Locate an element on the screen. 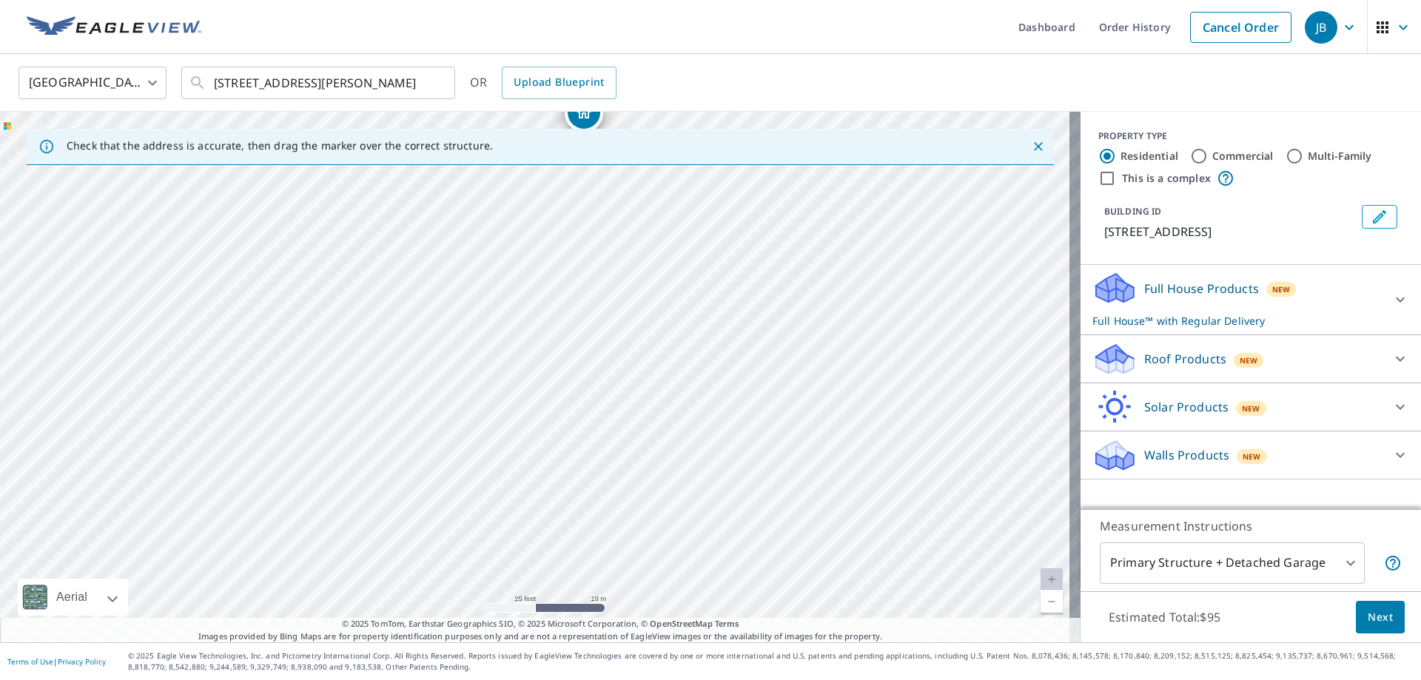 Image resolution: width=1421 pixels, height=680 pixels. p: Measurement Instructions is located at coordinates (1251, 526).